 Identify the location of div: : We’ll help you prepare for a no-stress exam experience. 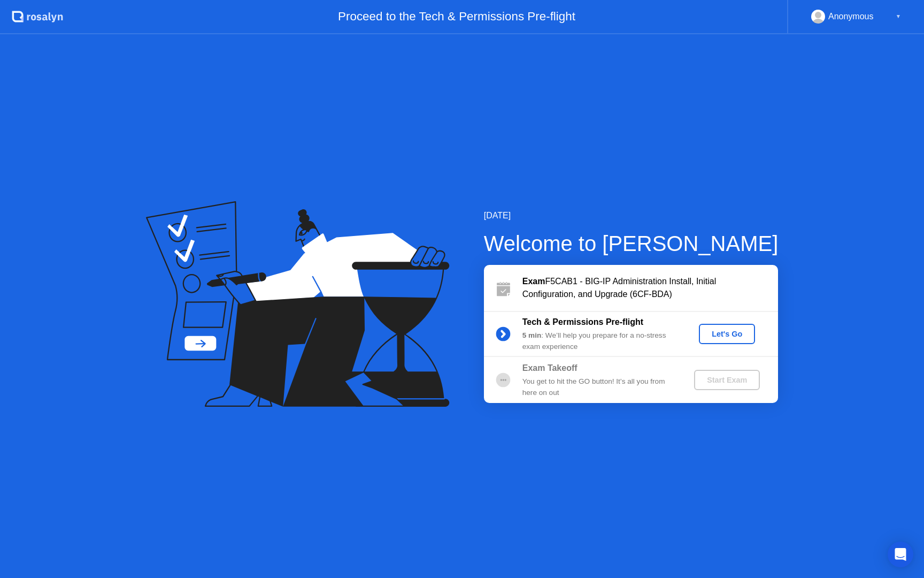
(600, 341).